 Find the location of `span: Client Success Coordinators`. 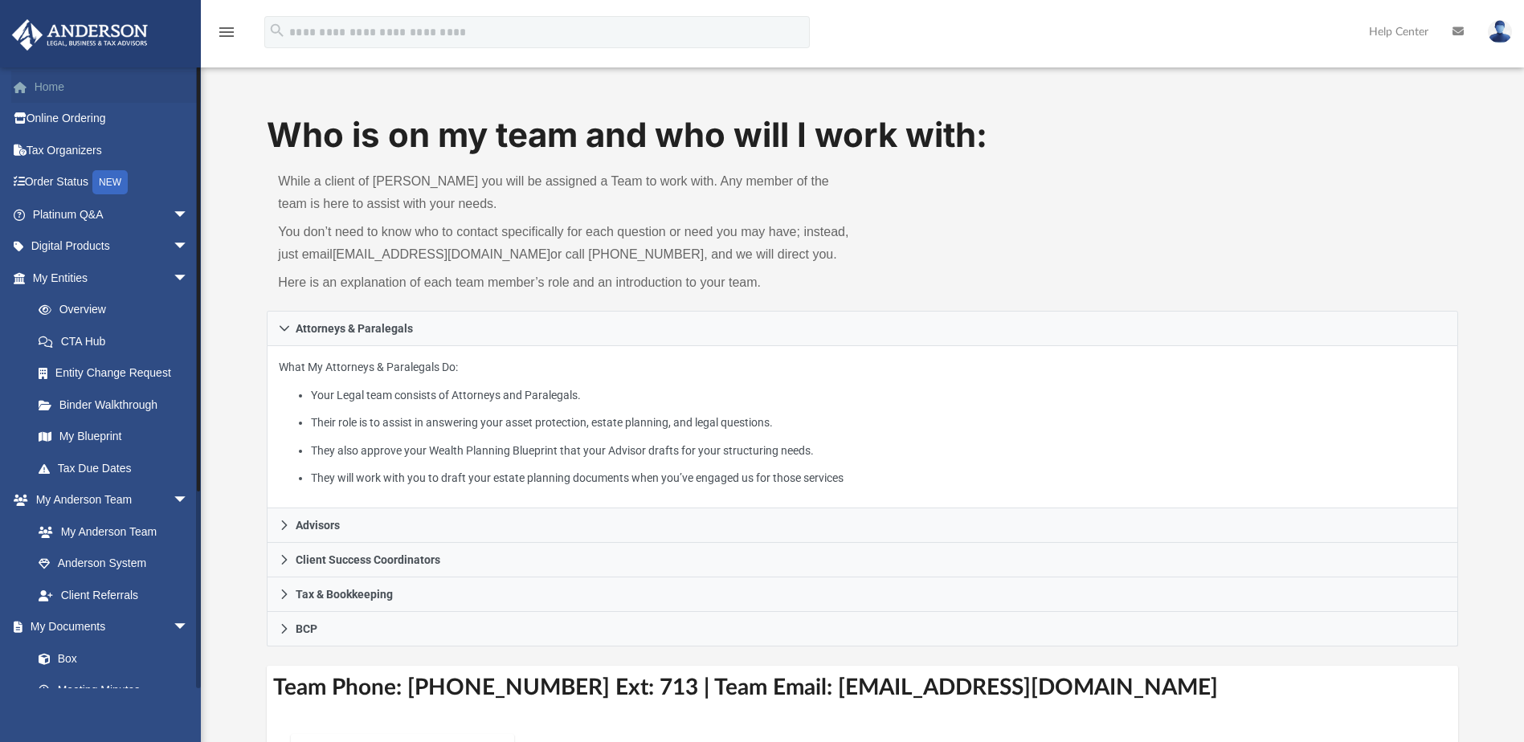

span: Client Success Coordinators is located at coordinates (368, 560).